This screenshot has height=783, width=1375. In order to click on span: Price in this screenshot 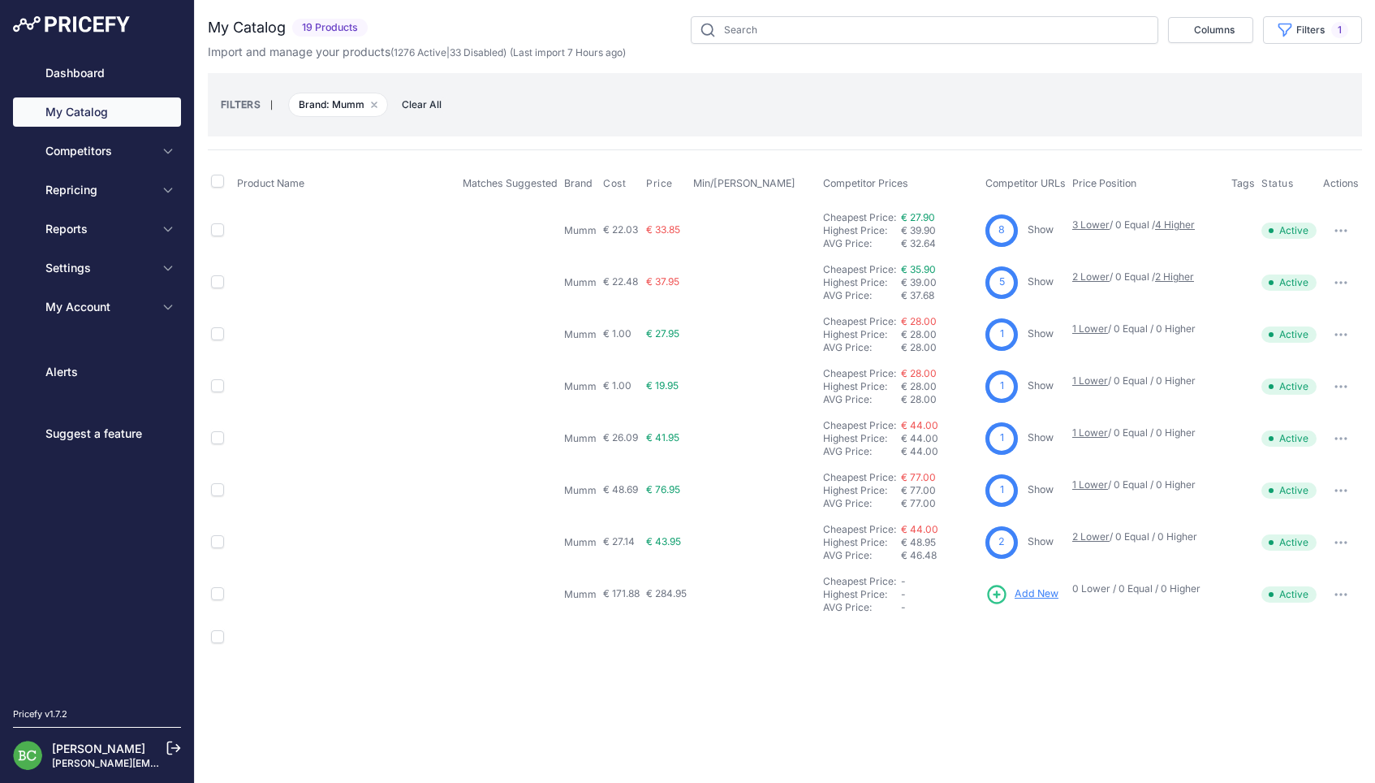, I will do `click(659, 183)`.